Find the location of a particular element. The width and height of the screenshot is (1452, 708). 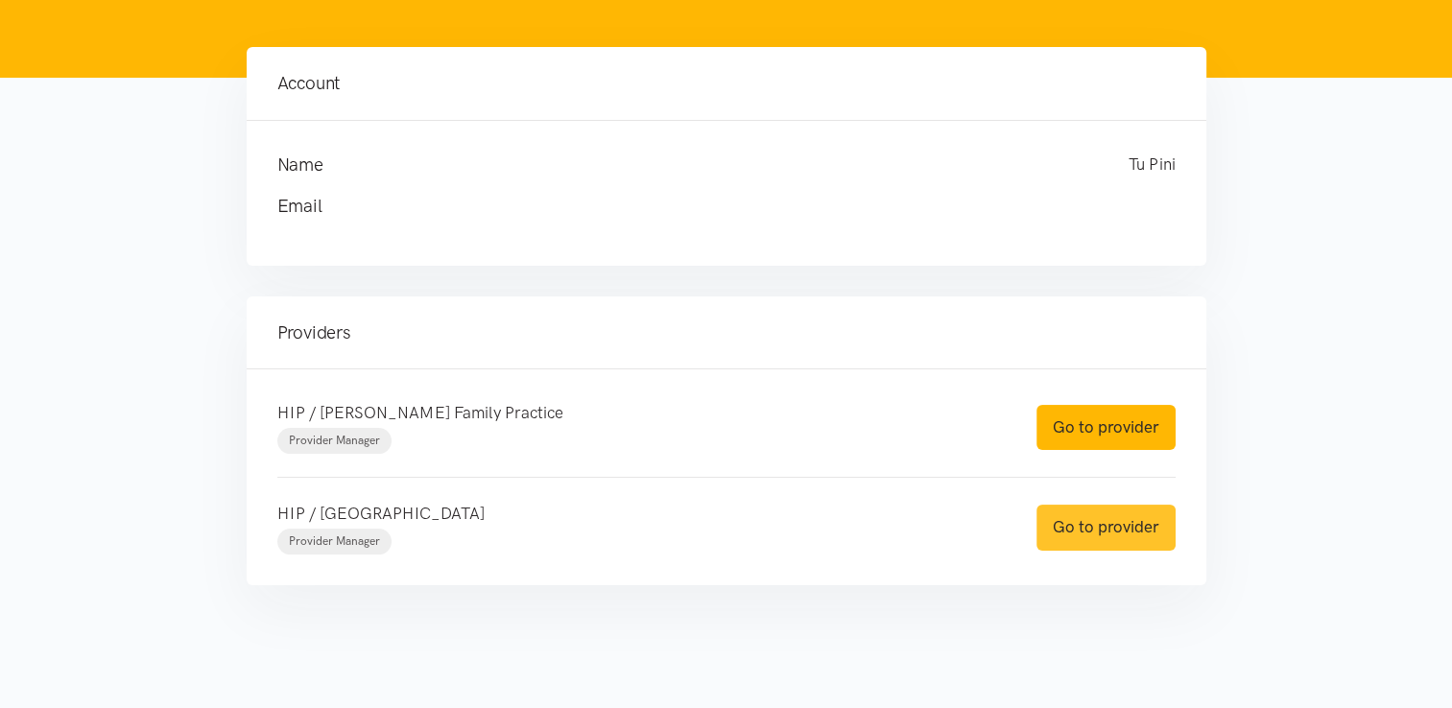

h4: Account is located at coordinates (726, 83).